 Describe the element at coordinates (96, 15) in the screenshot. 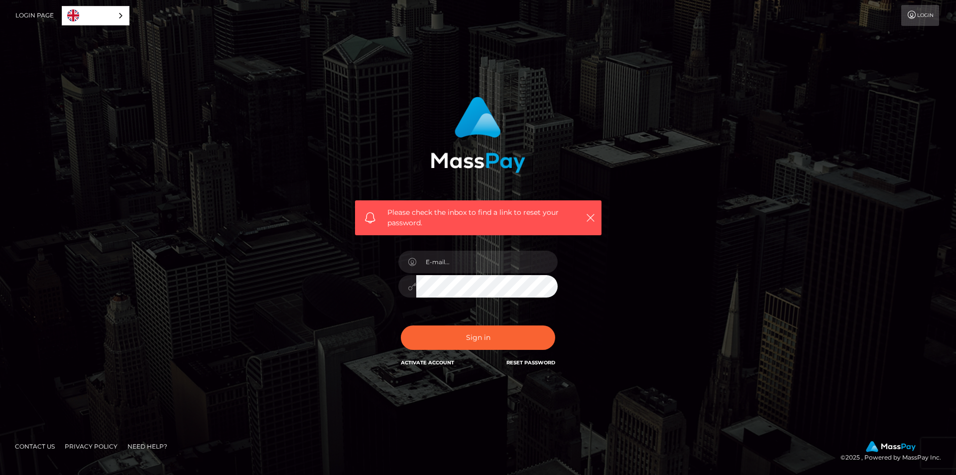

I see `a: English` at that location.